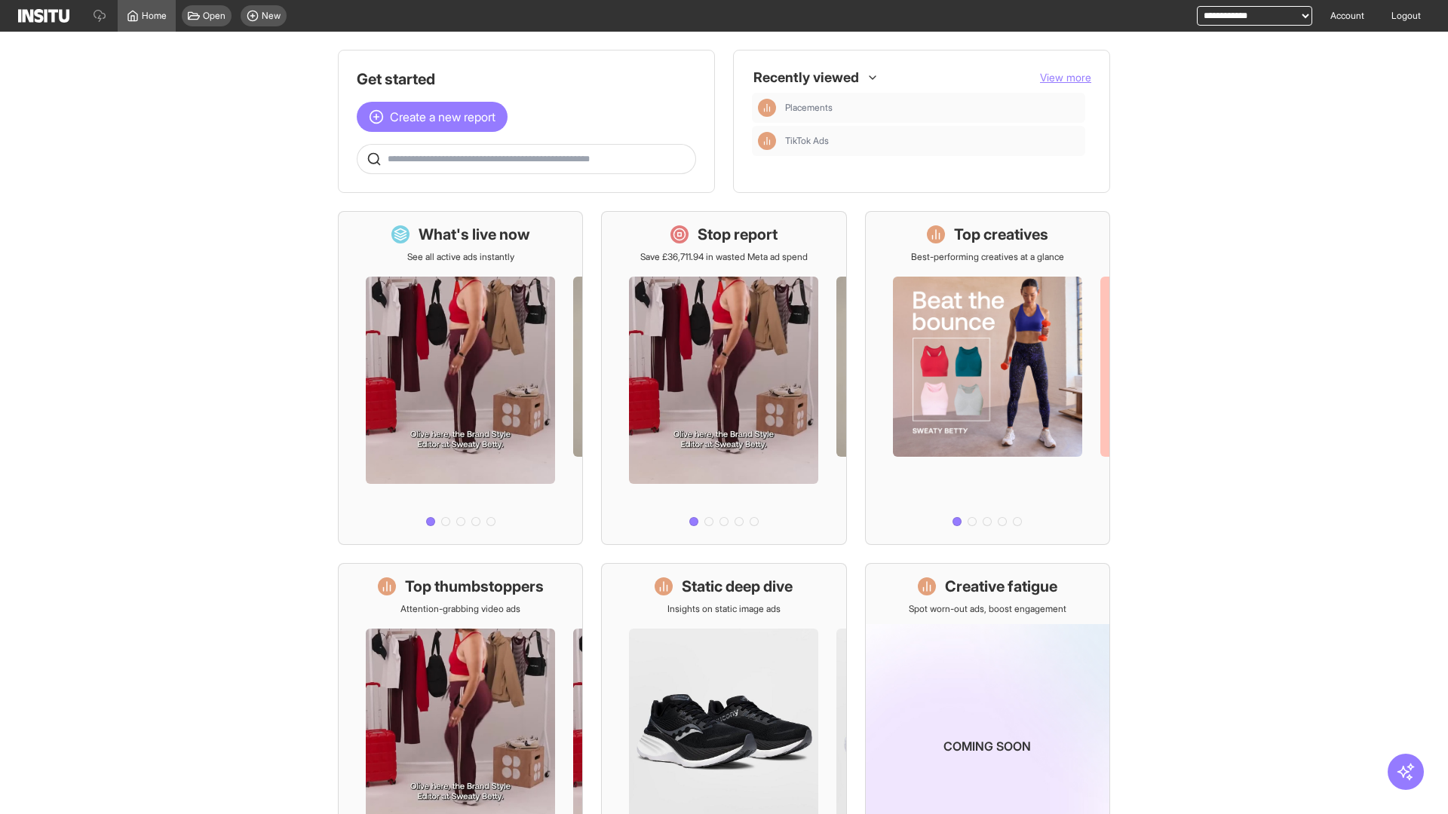 The image size is (1448, 814). I want to click on h1: Get started, so click(526, 79).